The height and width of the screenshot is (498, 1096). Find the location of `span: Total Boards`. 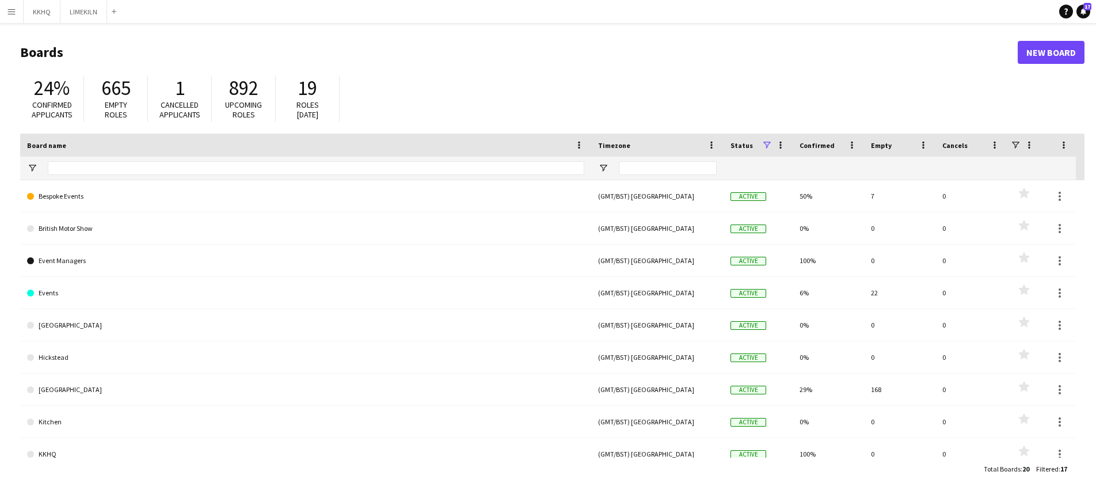

span: Total Boards is located at coordinates (1002, 468).